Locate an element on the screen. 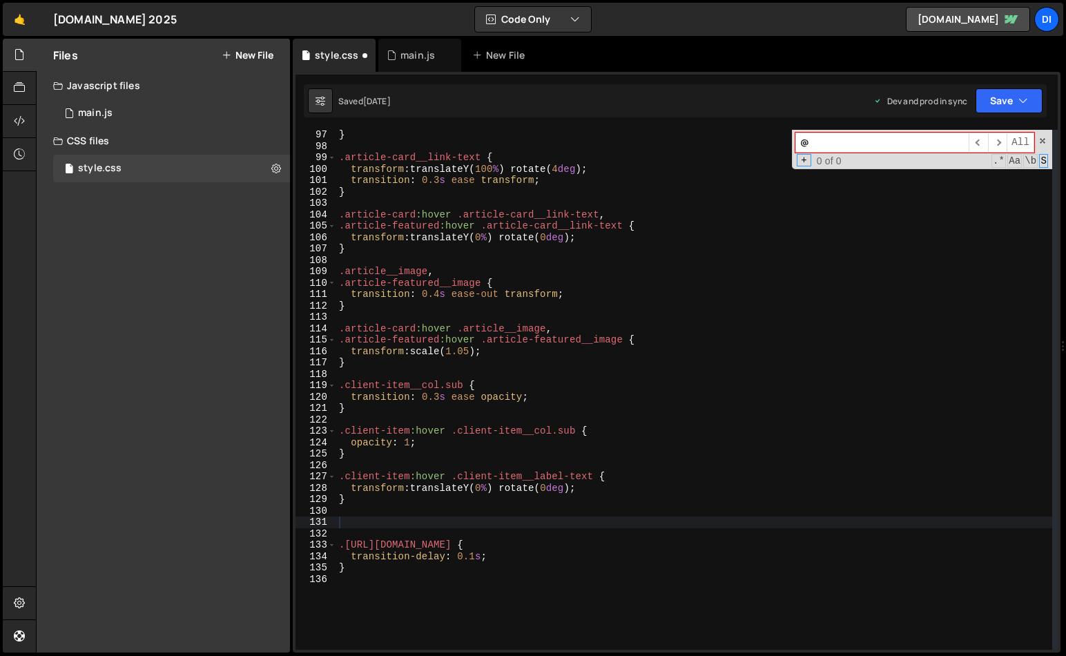 This screenshot has width=1066, height=656. div: 121 is located at coordinates (315, 408).